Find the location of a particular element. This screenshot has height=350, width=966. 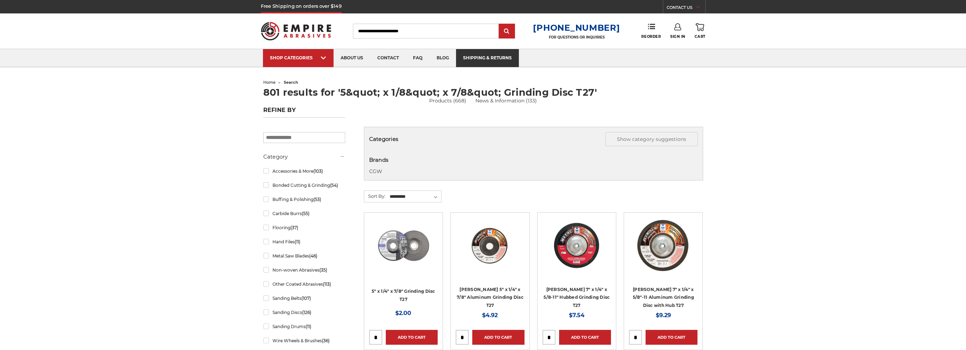

a: Accessories & More(103) is located at coordinates (304, 171).